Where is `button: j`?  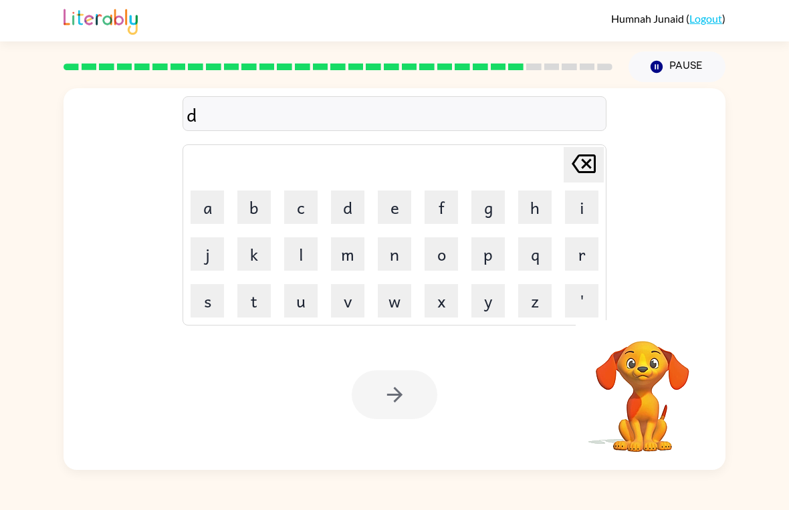 button: j is located at coordinates (207, 254).